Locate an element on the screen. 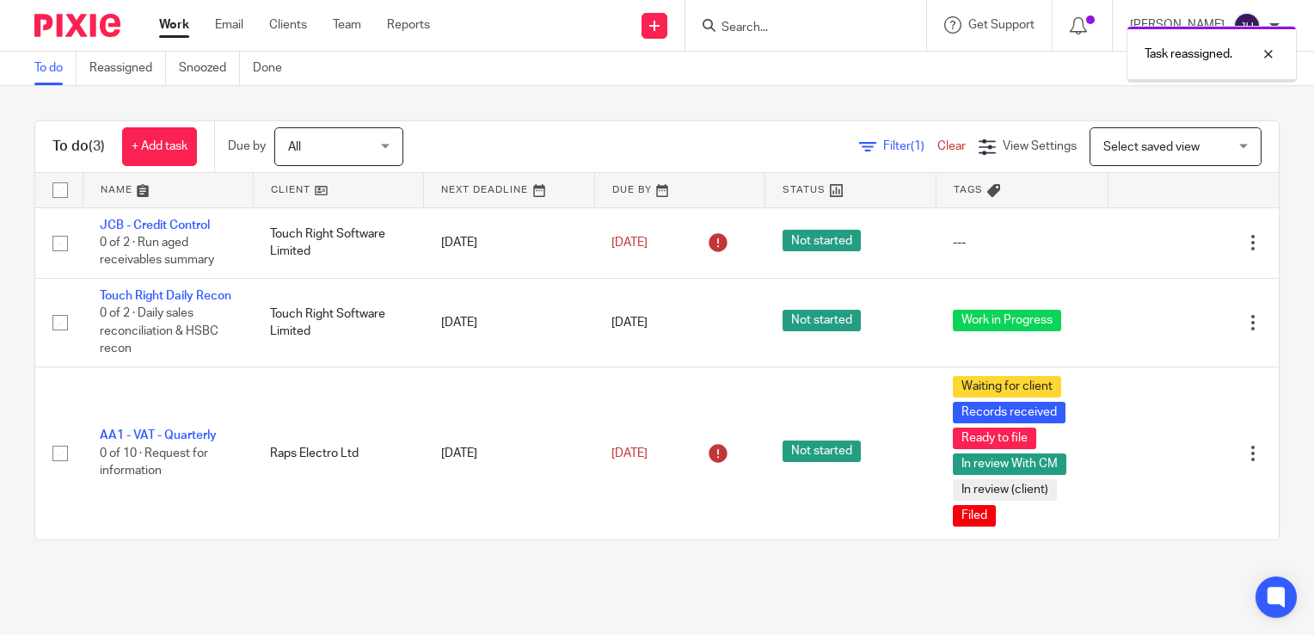  p: Task reassigned. is located at coordinates (1189, 54).